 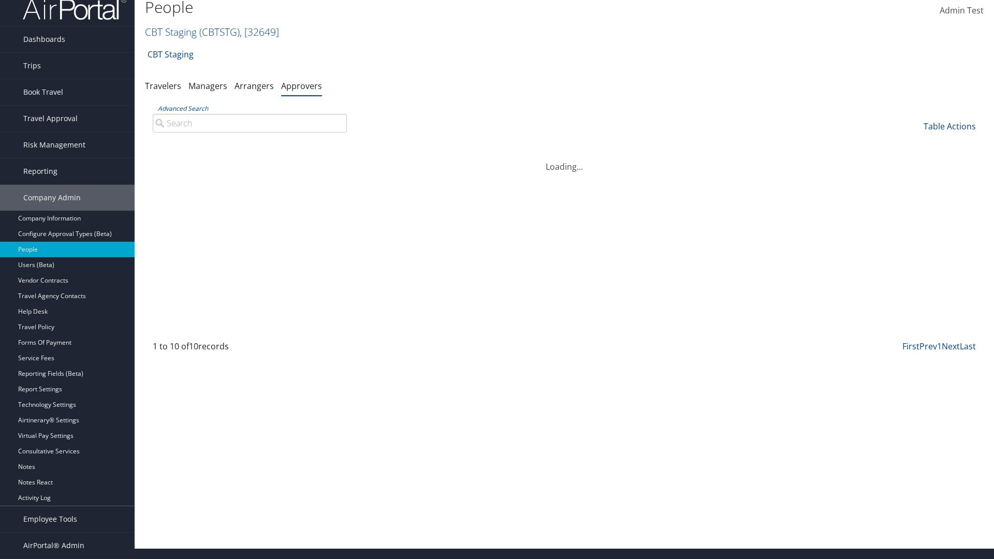 What do you see at coordinates (250, 349) in the screenshot?
I see `div: 1 to 10 of records` at bounding box center [250, 349].